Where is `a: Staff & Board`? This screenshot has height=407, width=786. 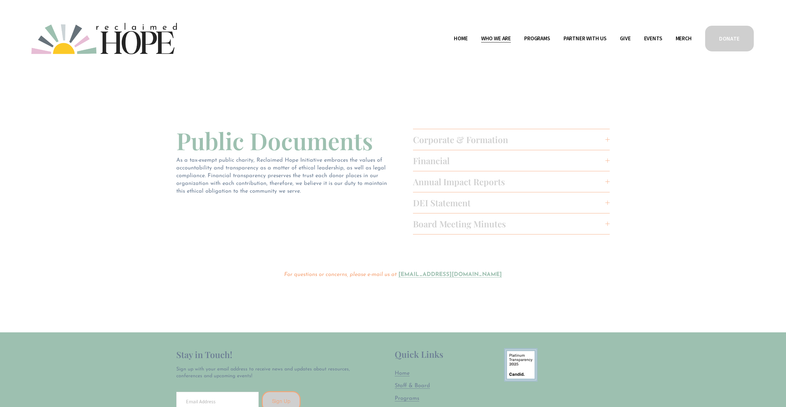
a: Staff & Board is located at coordinates (412, 386).